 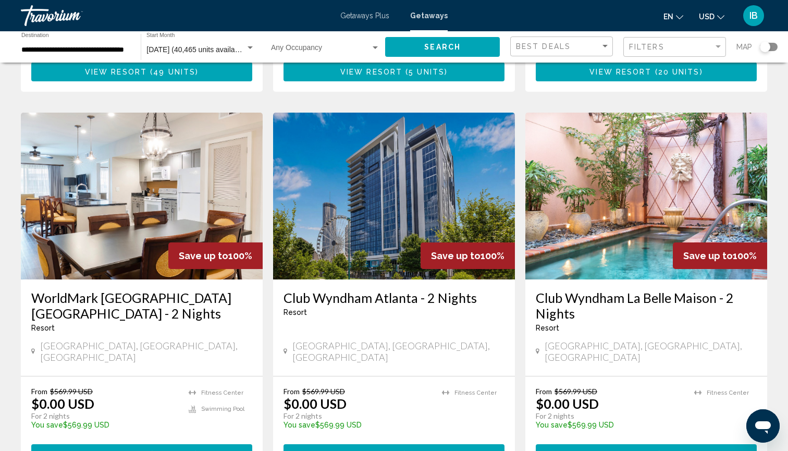 I want to click on span: Best Deals, so click(x=543, y=46).